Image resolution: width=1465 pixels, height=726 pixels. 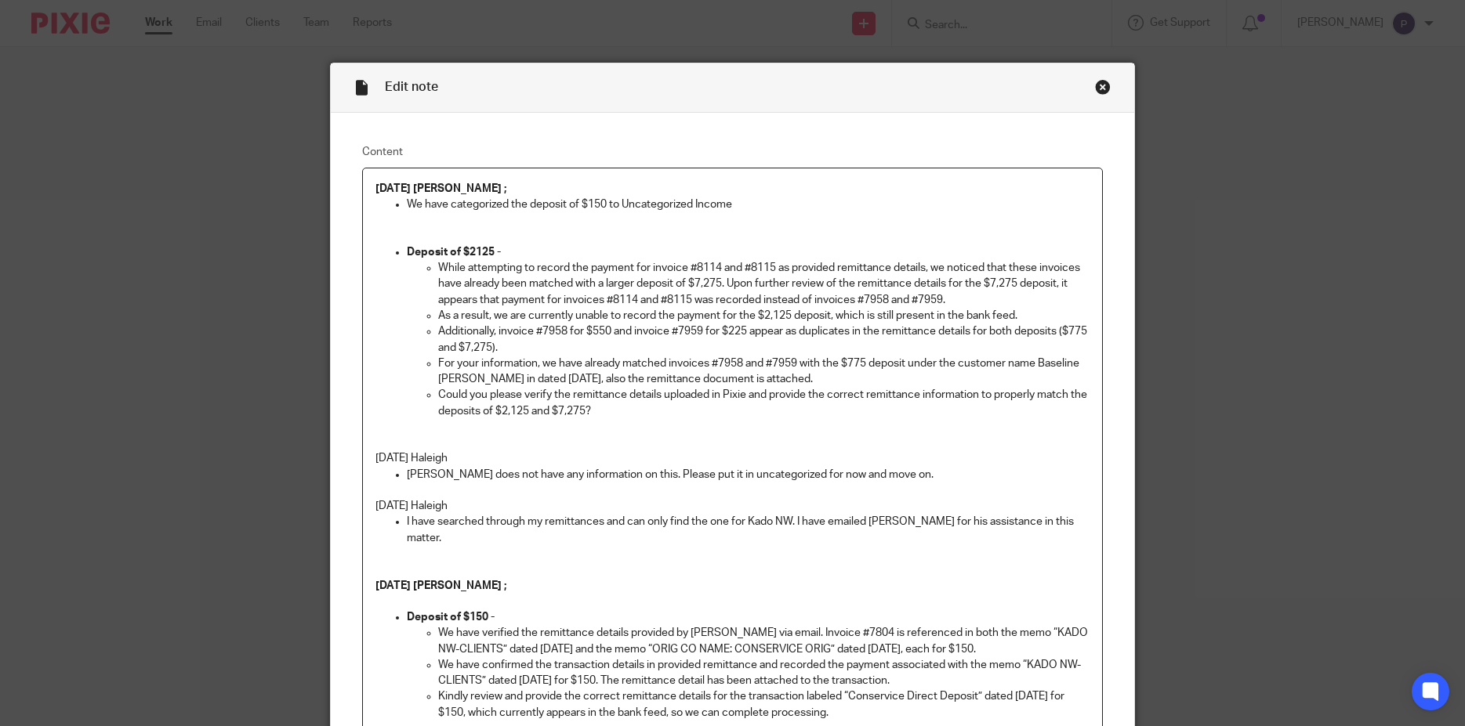 What do you see at coordinates (733, 152) in the screenshot?
I see `label: Content` at bounding box center [733, 152].